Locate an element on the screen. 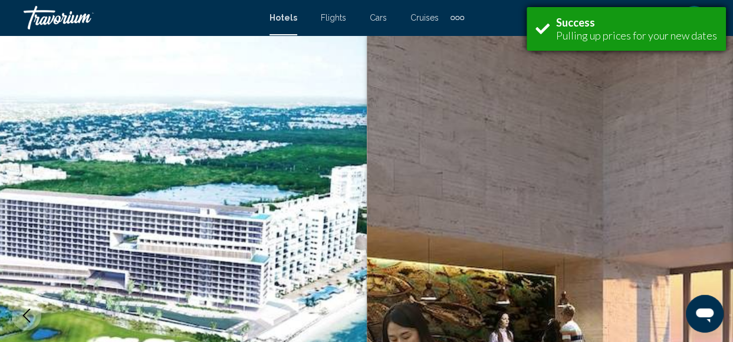  a: Cars is located at coordinates (378, 18).